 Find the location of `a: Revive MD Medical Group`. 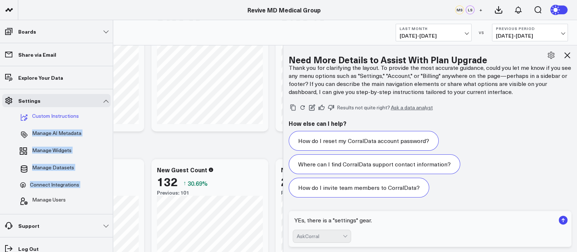

a: Revive MD Medical Group is located at coordinates (284, 10).